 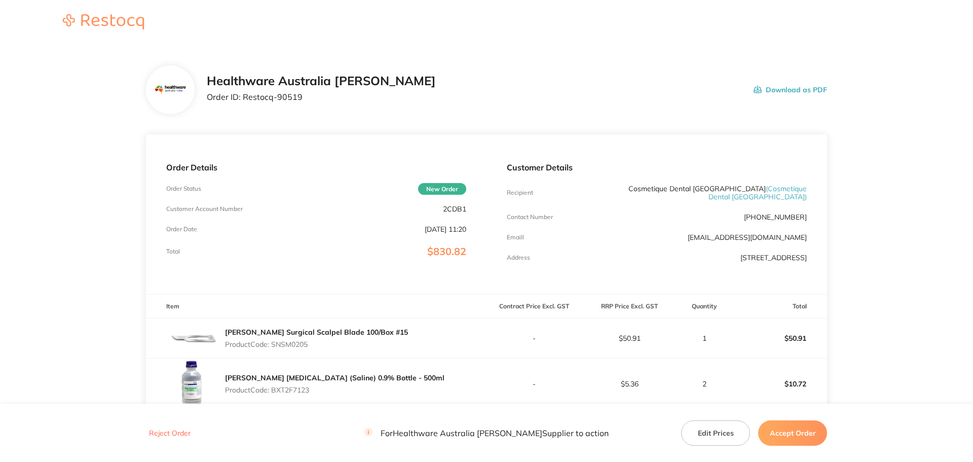 What do you see at coordinates (103, 22) in the screenshot?
I see `img: Restocq logo` at bounding box center [103, 22].